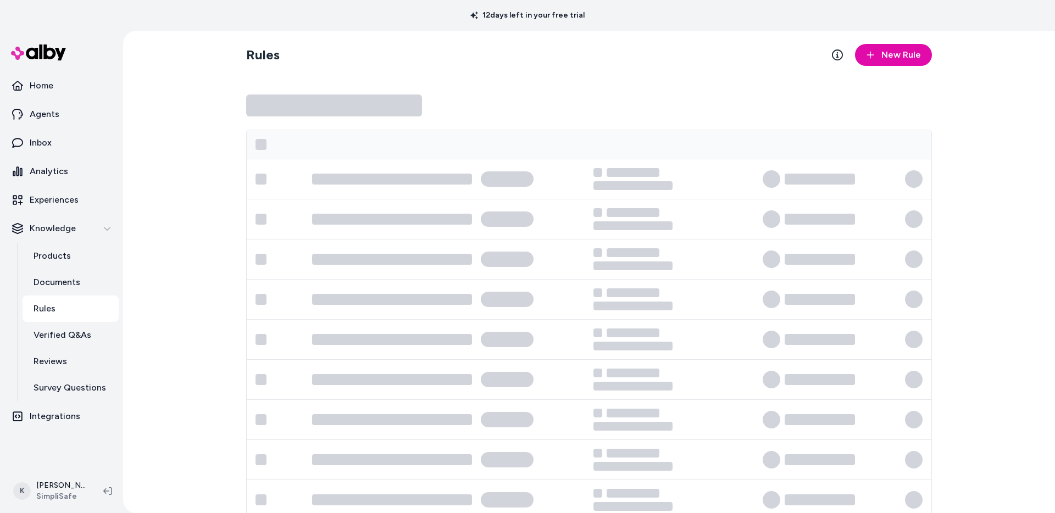  What do you see at coordinates (55, 417) in the screenshot?
I see `p: Integrations` at bounding box center [55, 417].